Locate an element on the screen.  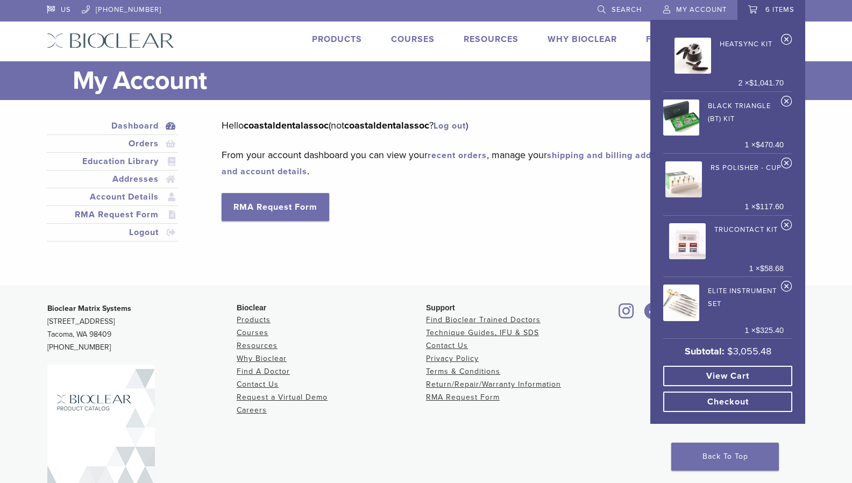
span: Search is located at coordinates (627, 10).